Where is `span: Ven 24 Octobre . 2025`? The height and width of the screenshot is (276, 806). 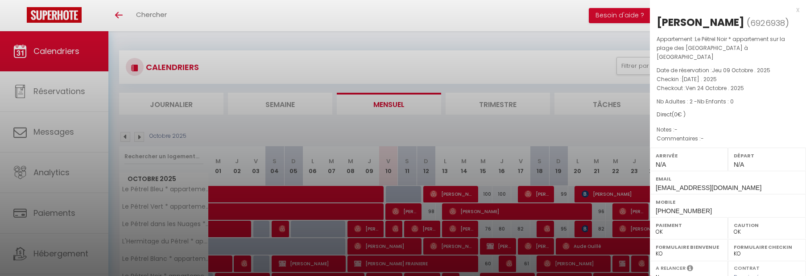 span: Ven 24 Octobre . 2025 is located at coordinates (714, 88).